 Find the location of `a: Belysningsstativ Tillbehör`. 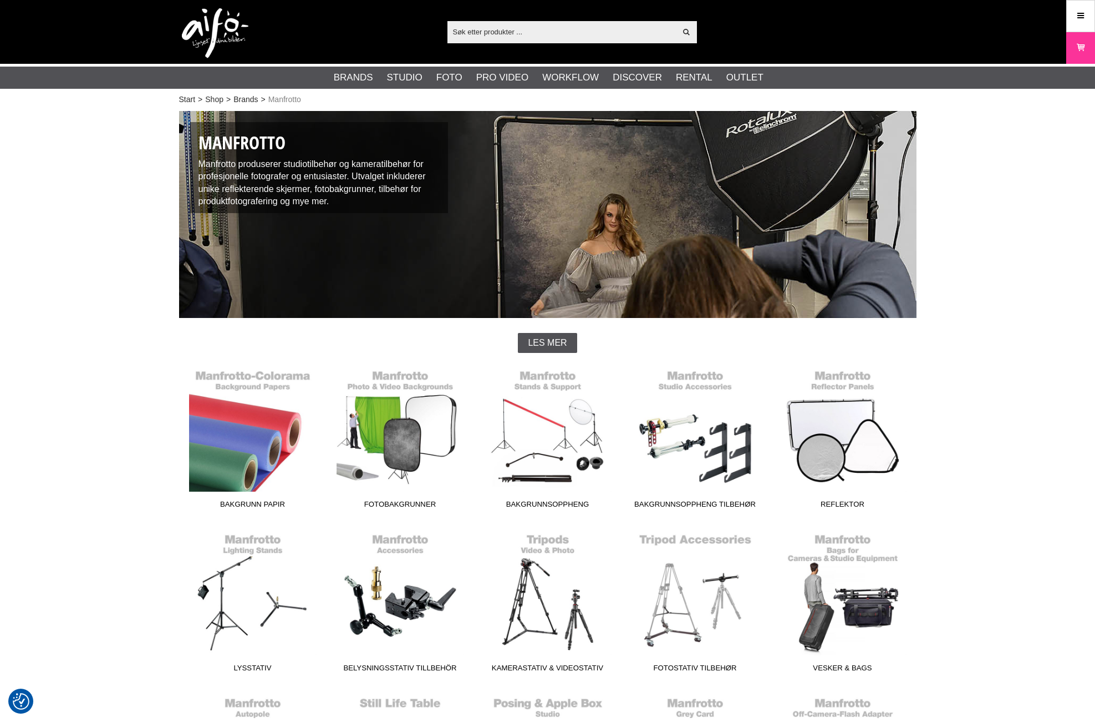

a: Belysningsstativ Tillbehör is located at coordinates (400, 602).